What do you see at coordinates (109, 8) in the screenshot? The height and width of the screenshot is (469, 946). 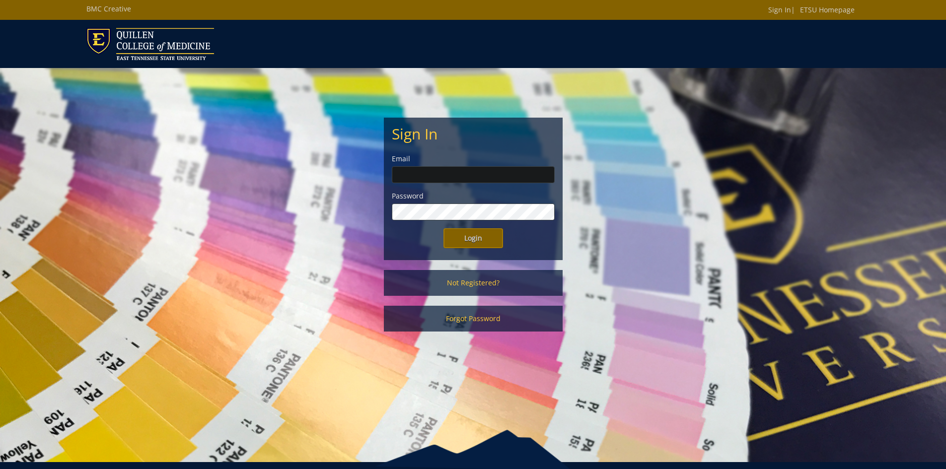 I see `h5: BMC Creative` at bounding box center [109, 8].